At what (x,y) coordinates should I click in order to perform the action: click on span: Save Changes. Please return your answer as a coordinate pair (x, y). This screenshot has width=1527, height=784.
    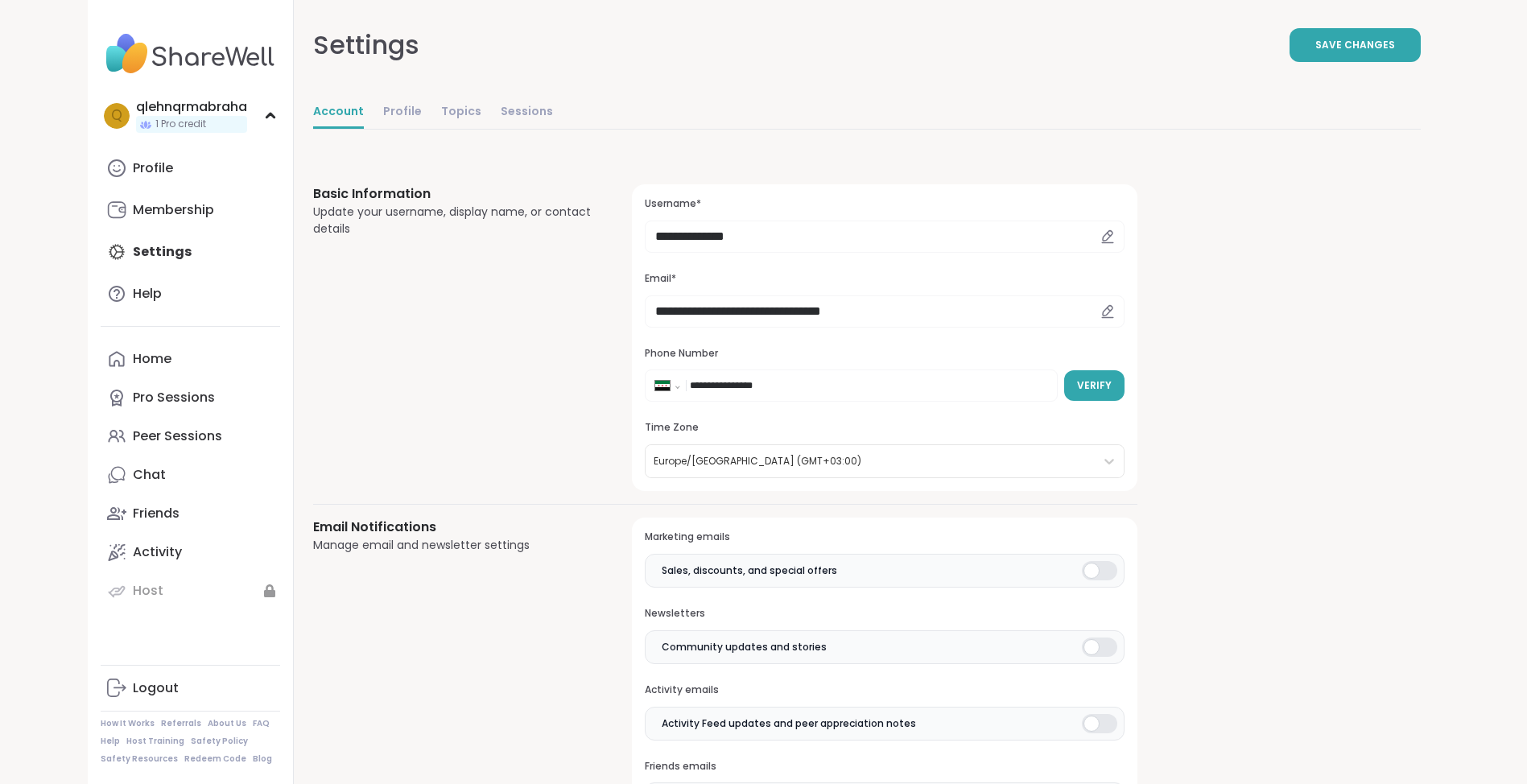
    Looking at the image, I should click on (1355, 45).